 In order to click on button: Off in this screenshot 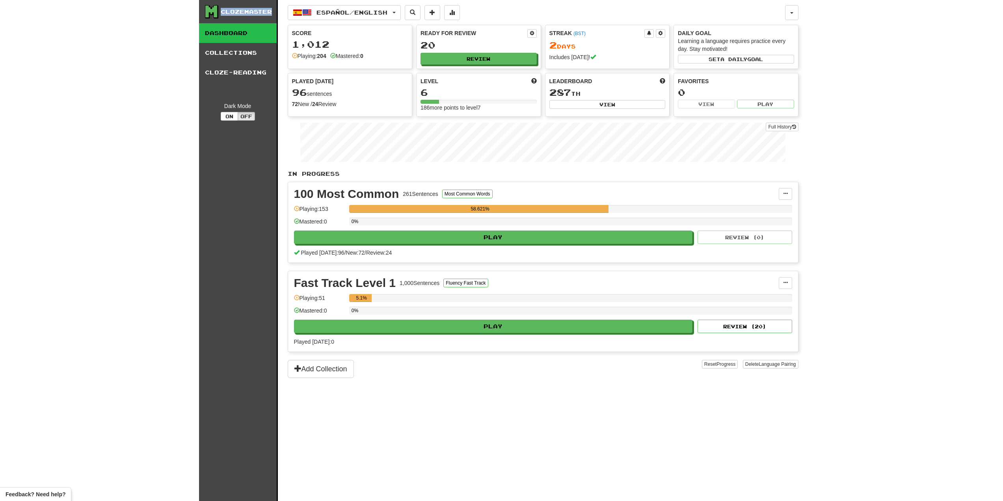, I will do `click(246, 116)`.